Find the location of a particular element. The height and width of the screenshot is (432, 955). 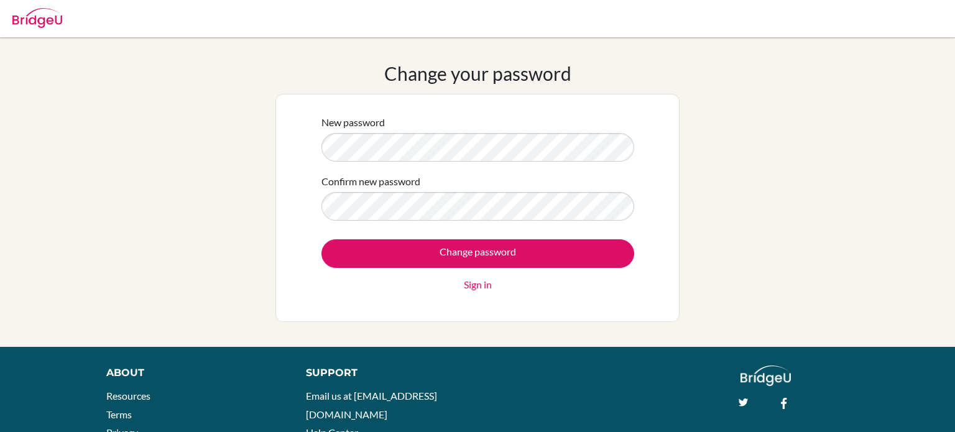

div: Support is located at coordinates (385, 373).